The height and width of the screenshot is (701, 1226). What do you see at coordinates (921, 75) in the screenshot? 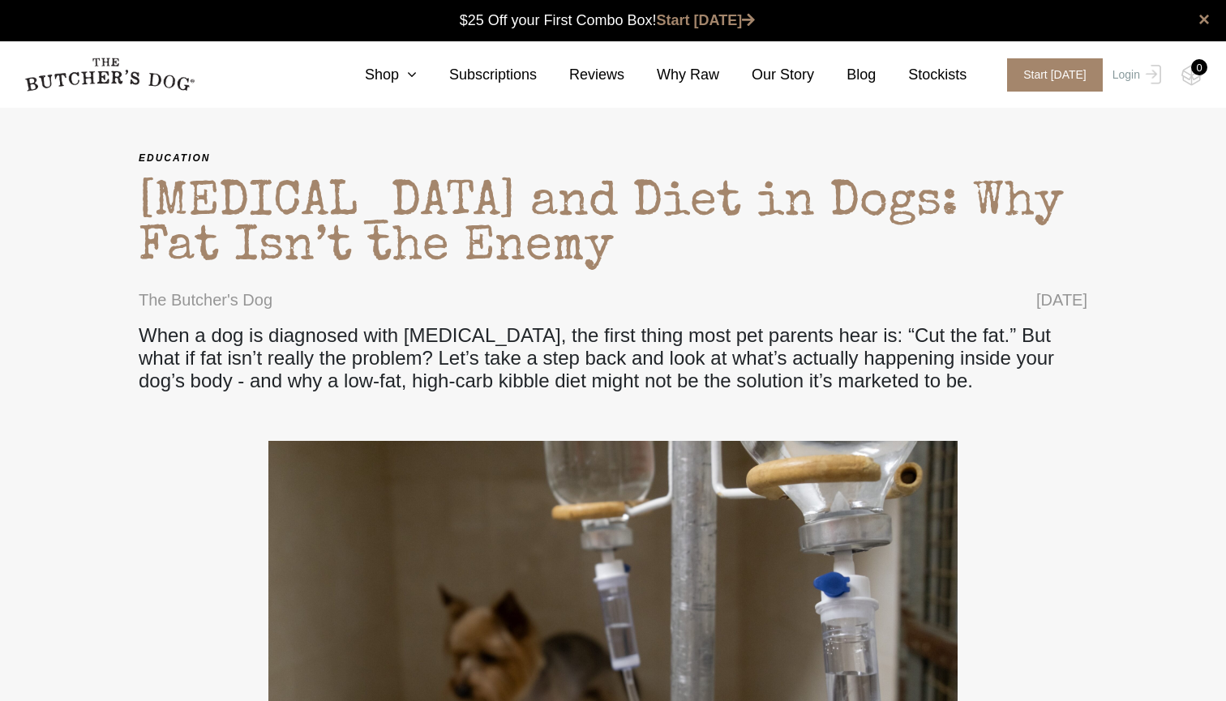
I see `a: Stockists` at bounding box center [921, 75].